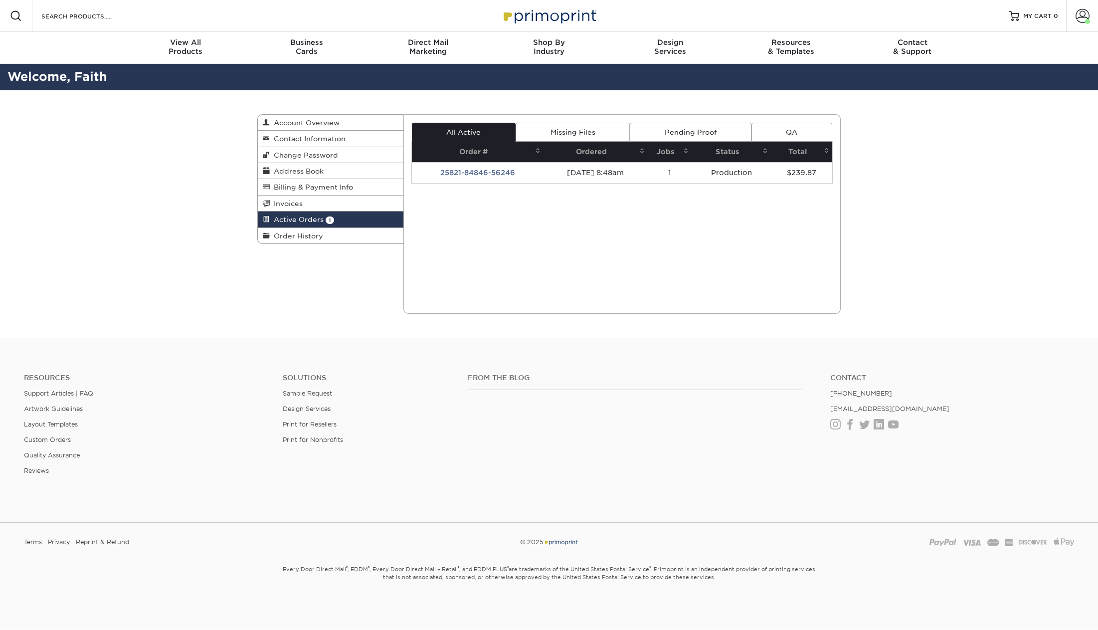 This screenshot has width=1098, height=630. I want to click on span: Business, so click(307, 42).